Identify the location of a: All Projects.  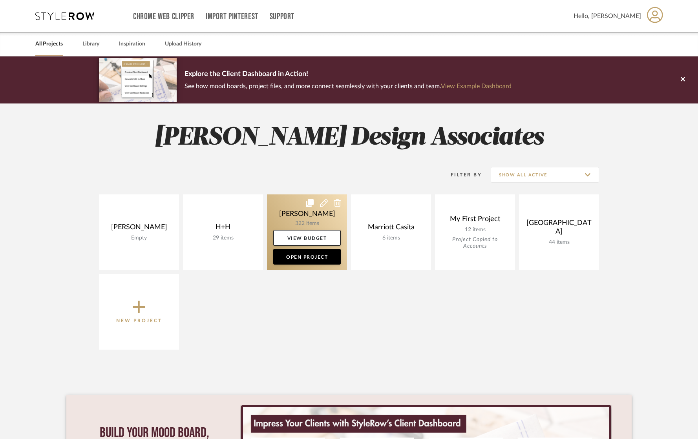
(49, 44).